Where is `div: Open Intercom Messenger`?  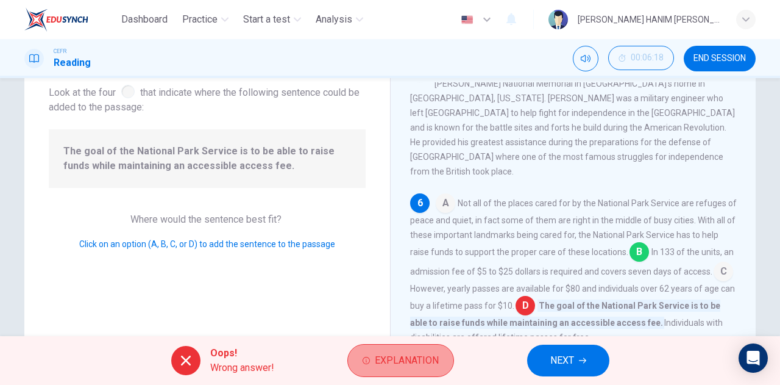 div: Open Intercom Messenger is located at coordinates (753, 358).